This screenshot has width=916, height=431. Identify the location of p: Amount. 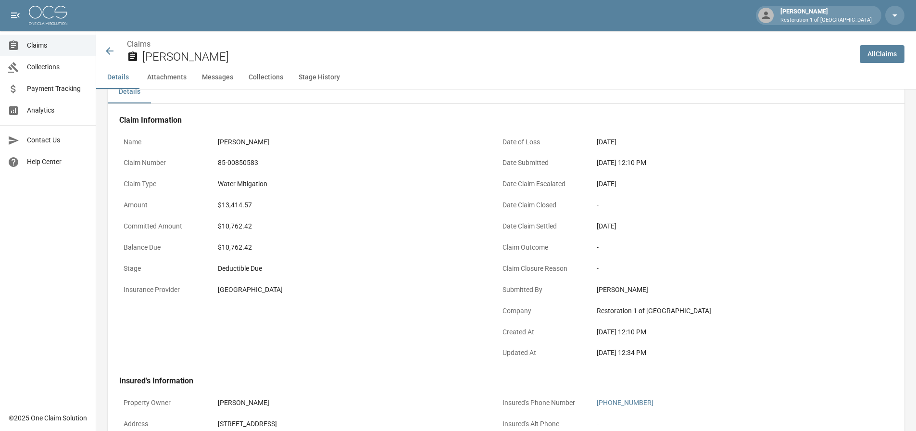
(163, 205).